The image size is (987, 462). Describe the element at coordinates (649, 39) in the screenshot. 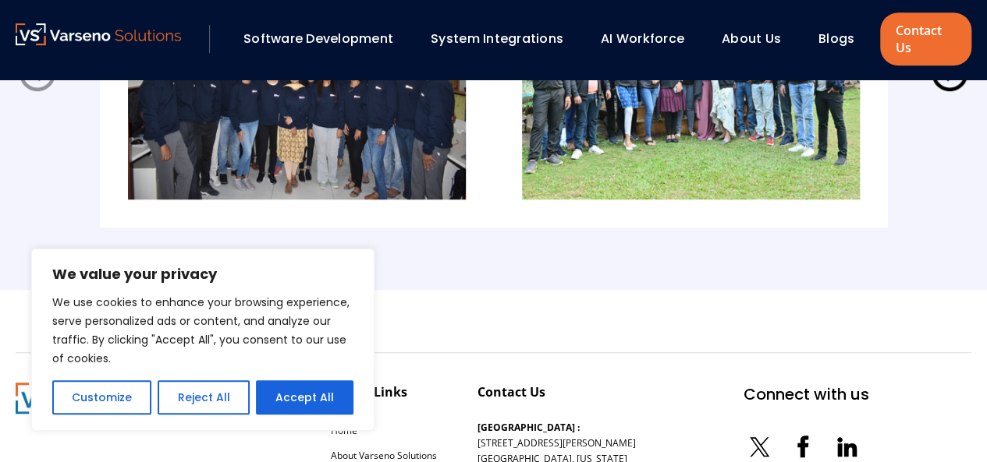

I see `div: AI Workforce` at that location.